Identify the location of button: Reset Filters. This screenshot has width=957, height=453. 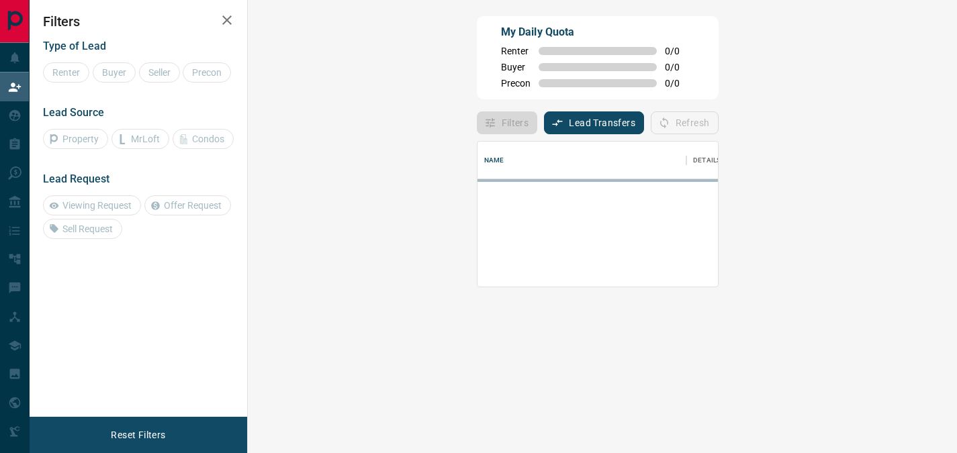
(138, 435).